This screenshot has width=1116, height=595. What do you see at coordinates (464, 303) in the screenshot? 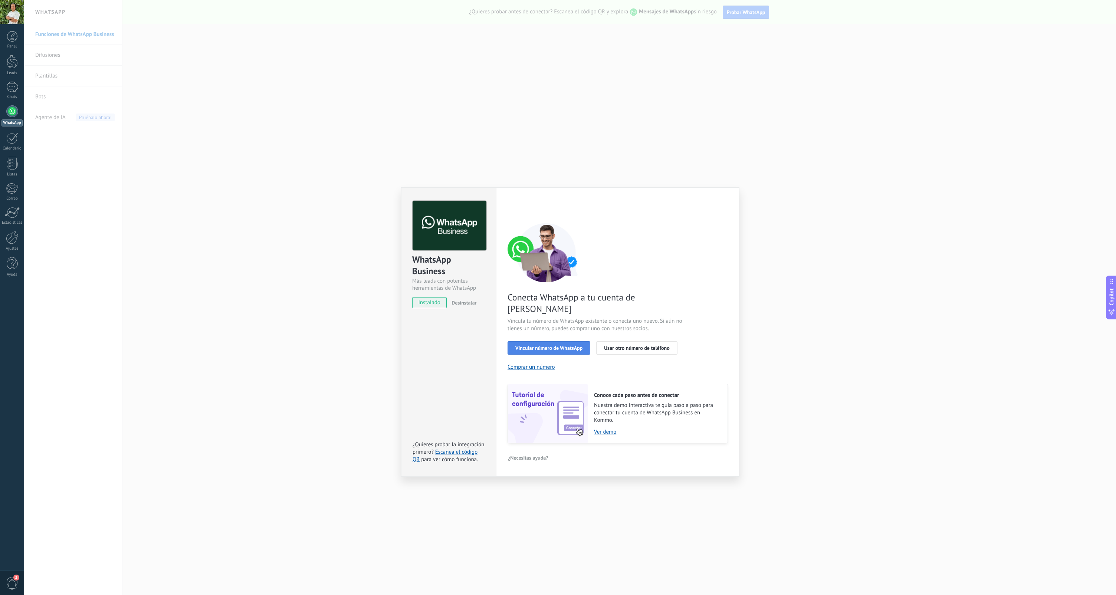
I see `span: Desinstalar` at bounding box center [464, 303].